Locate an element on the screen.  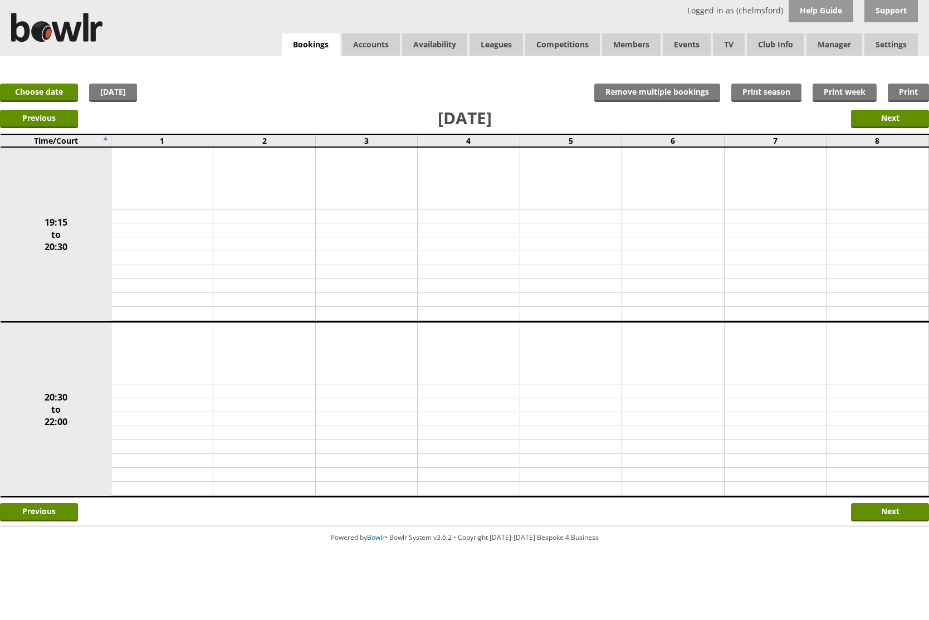
span: TV is located at coordinates (729, 45).